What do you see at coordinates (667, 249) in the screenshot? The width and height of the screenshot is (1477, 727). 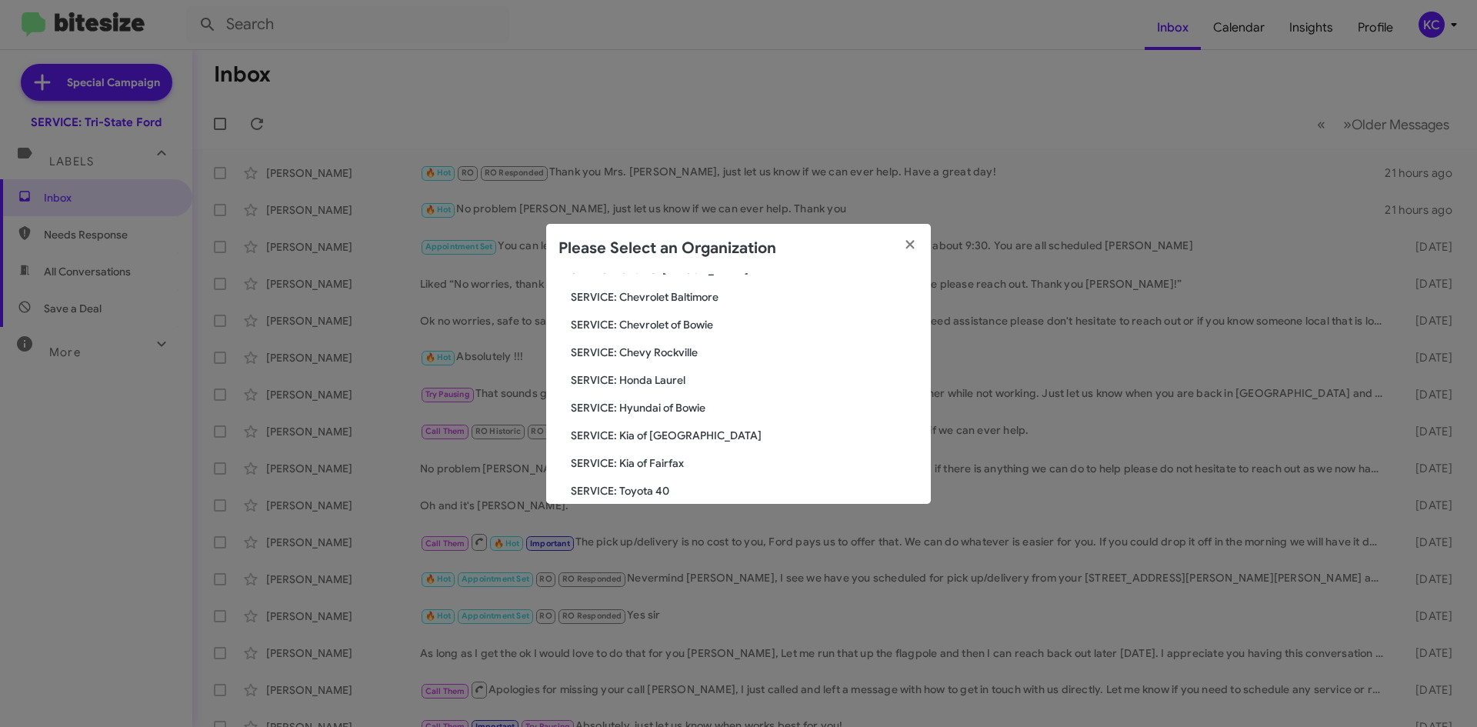 I see `h2: Please Select an Organization` at bounding box center [667, 249].